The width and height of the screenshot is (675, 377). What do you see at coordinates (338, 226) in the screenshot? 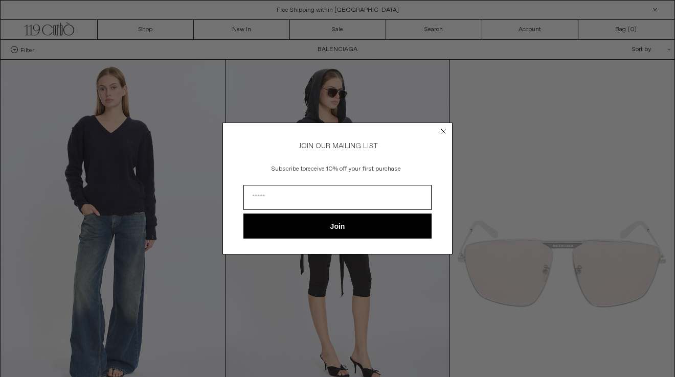
I see `button: Join` at bounding box center [338, 226].